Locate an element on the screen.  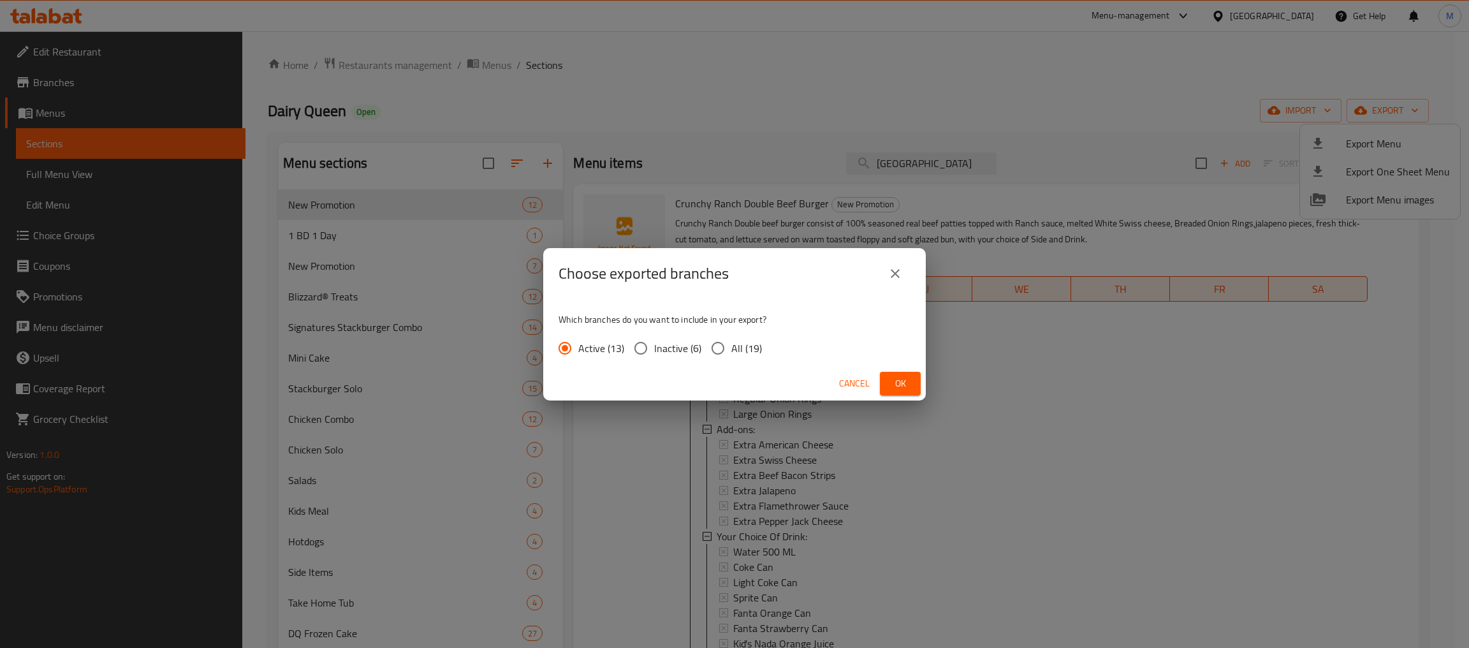
span: Cancel is located at coordinates (854, 383).